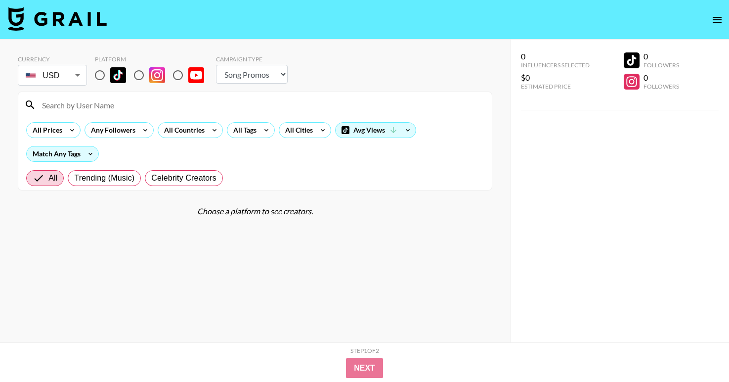  What do you see at coordinates (62, 154) in the screenshot?
I see `div: Match Any Tags` at bounding box center [62, 154].